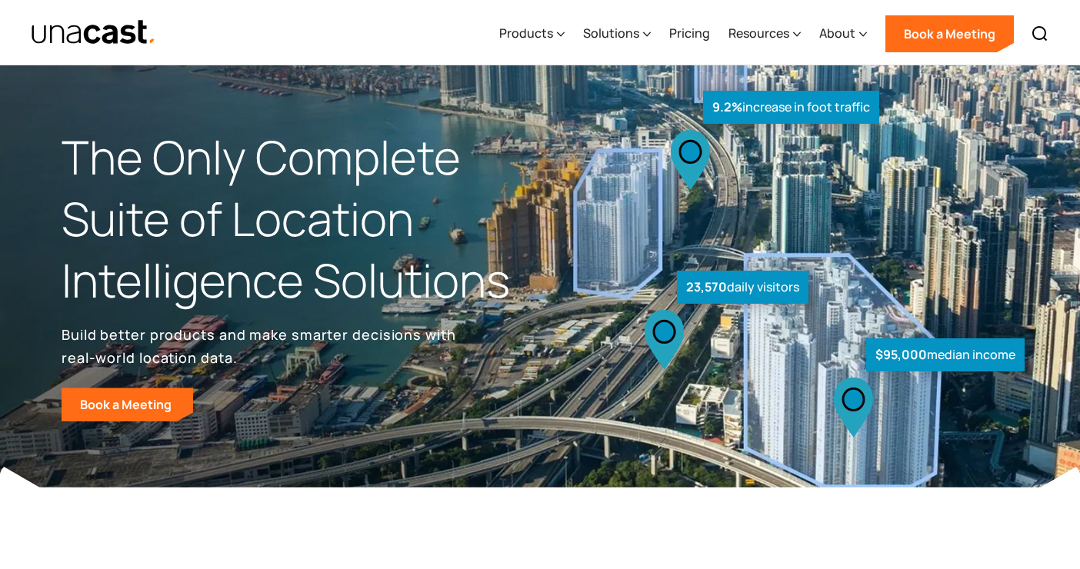 The width and height of the screenshot is (1080, 569). Describe the element at coordinates (945, 354) in the screenshot. I see `div: median income` at that location.